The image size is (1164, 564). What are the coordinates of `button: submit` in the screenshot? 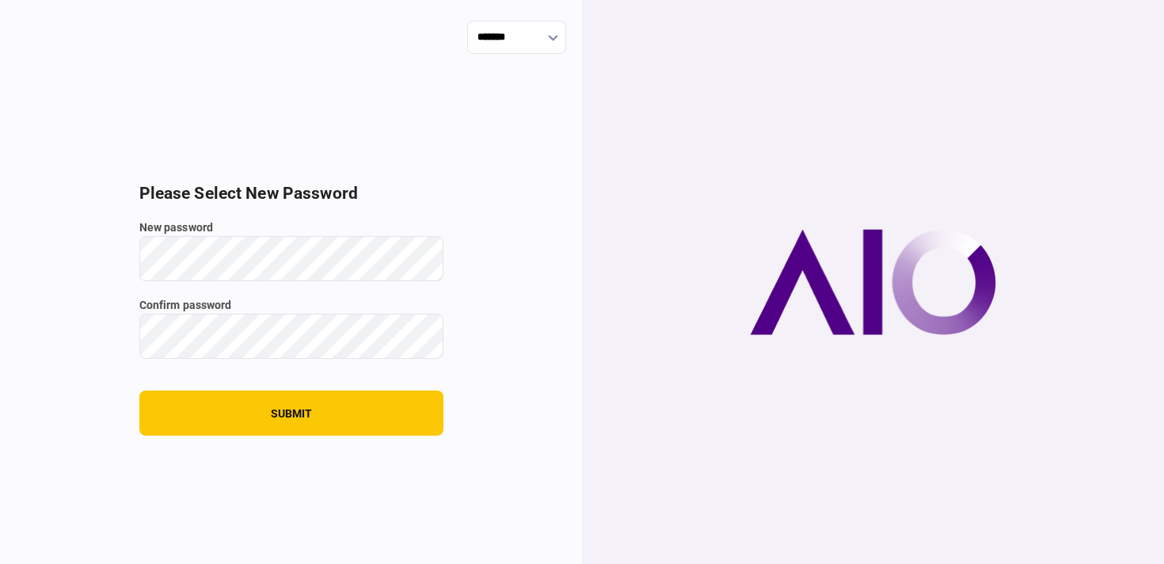 It's located at (291, 413).